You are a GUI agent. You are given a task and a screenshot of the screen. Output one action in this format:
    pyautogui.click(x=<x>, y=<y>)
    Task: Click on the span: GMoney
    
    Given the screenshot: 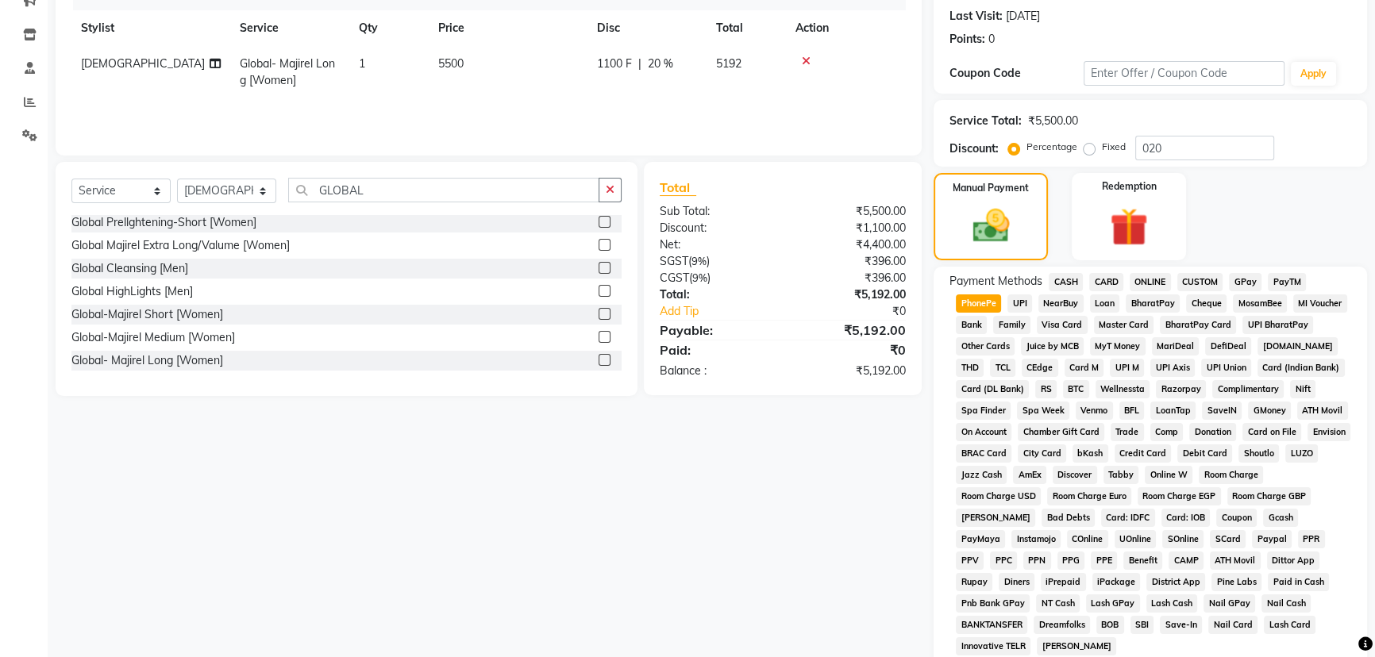 What is the action you would take?
    pyautogui.click(x=1270, y=410)
    